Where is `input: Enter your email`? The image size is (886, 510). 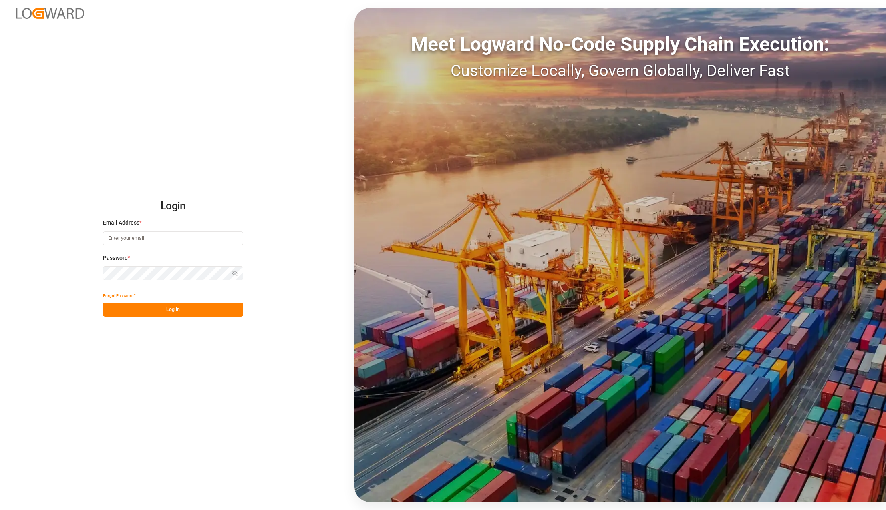
input: Enter your email is located at coordinates (173, 238).